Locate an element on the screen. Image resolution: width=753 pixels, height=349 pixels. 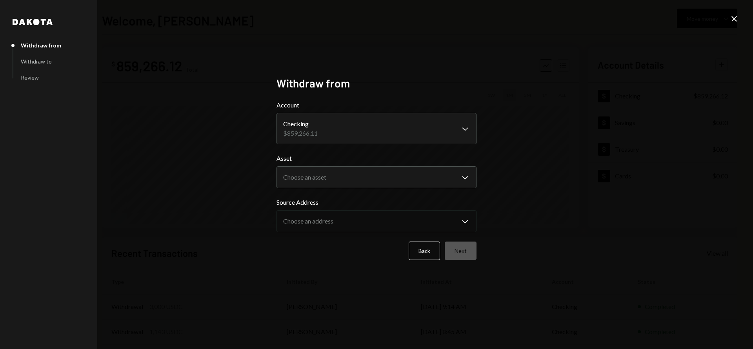
button: Asset is located at coordinates (377, 177).